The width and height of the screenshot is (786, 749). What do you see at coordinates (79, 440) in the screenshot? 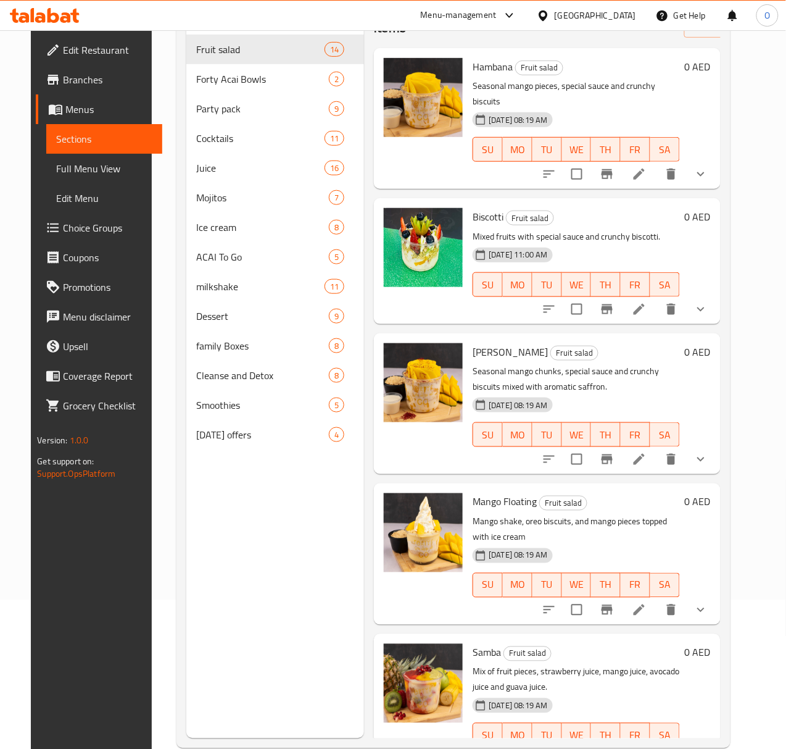
I see `span: 1.0.0` at bounding box center [79, 440].